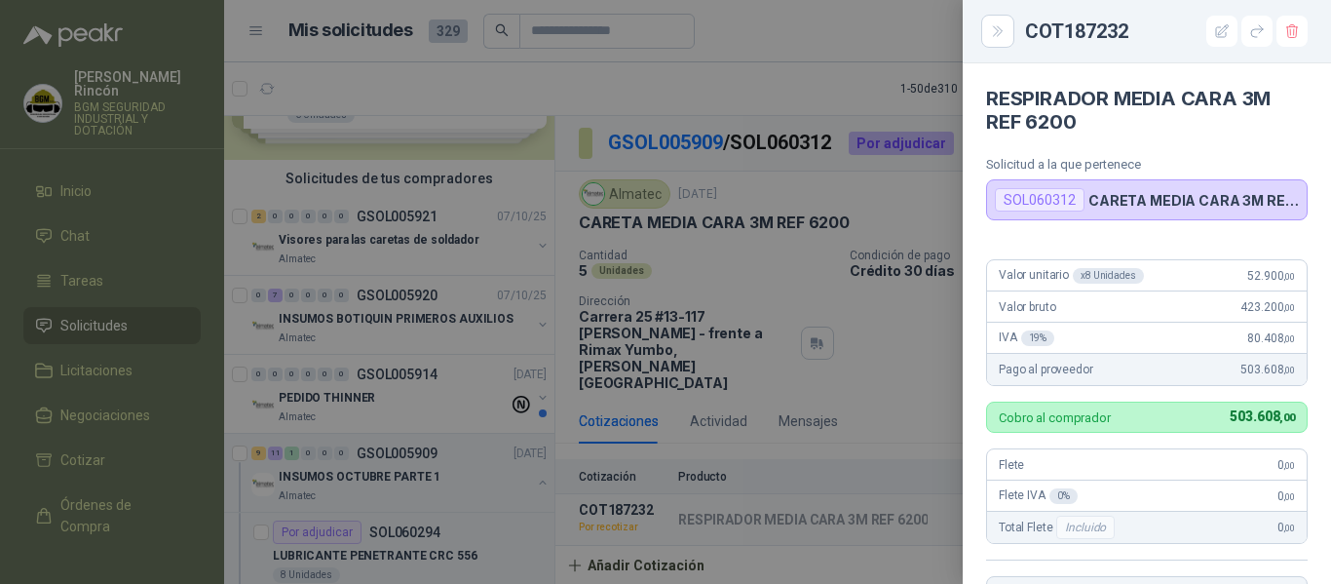 This screenshot has width=1331, height=584. What do you see at coordinates (1038, 496) in the screenshot?
I see `span: Flete IVA` at bounding box center [1038, 496].